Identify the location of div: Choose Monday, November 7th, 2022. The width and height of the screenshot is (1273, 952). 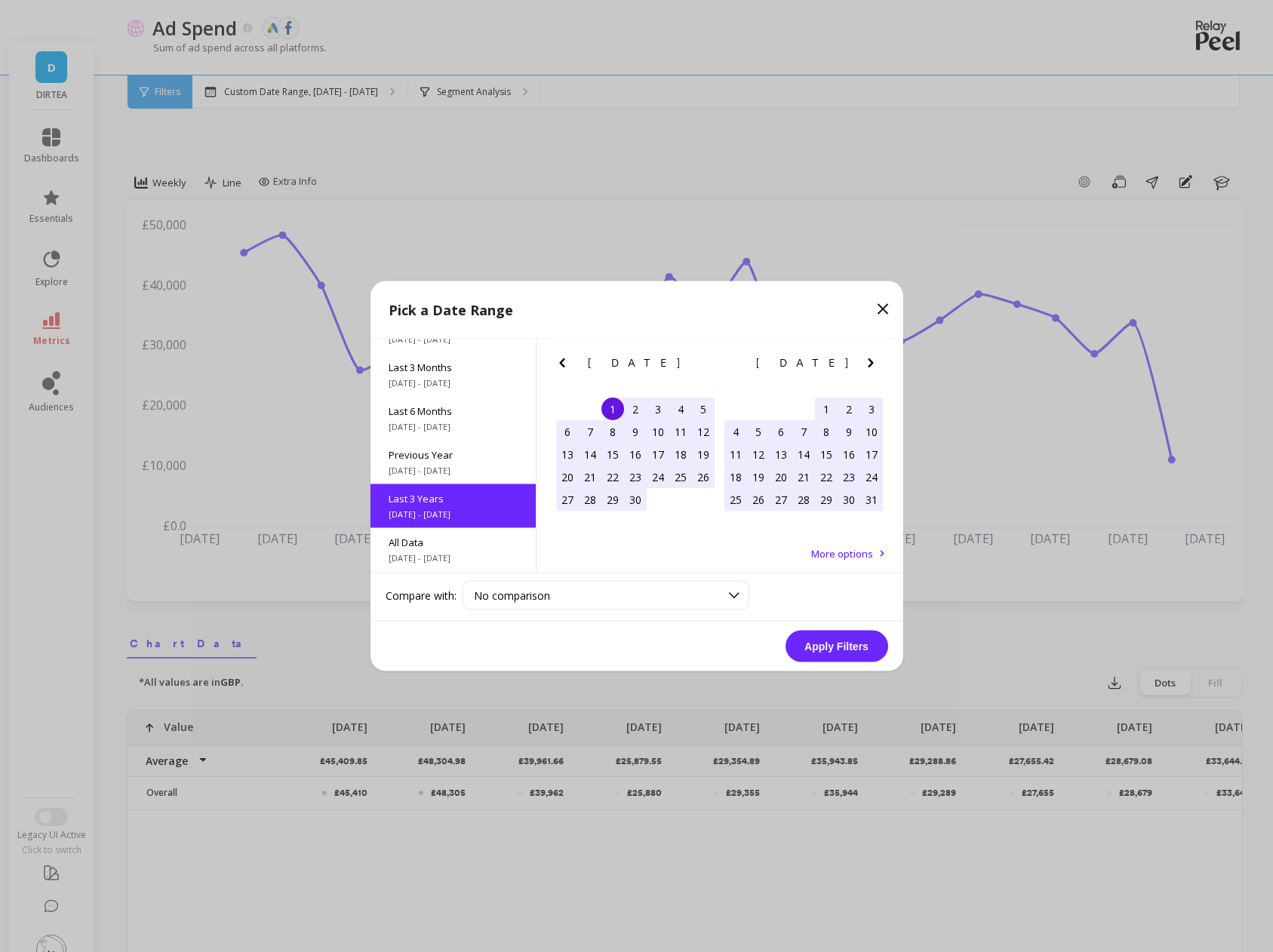
(590, 431).